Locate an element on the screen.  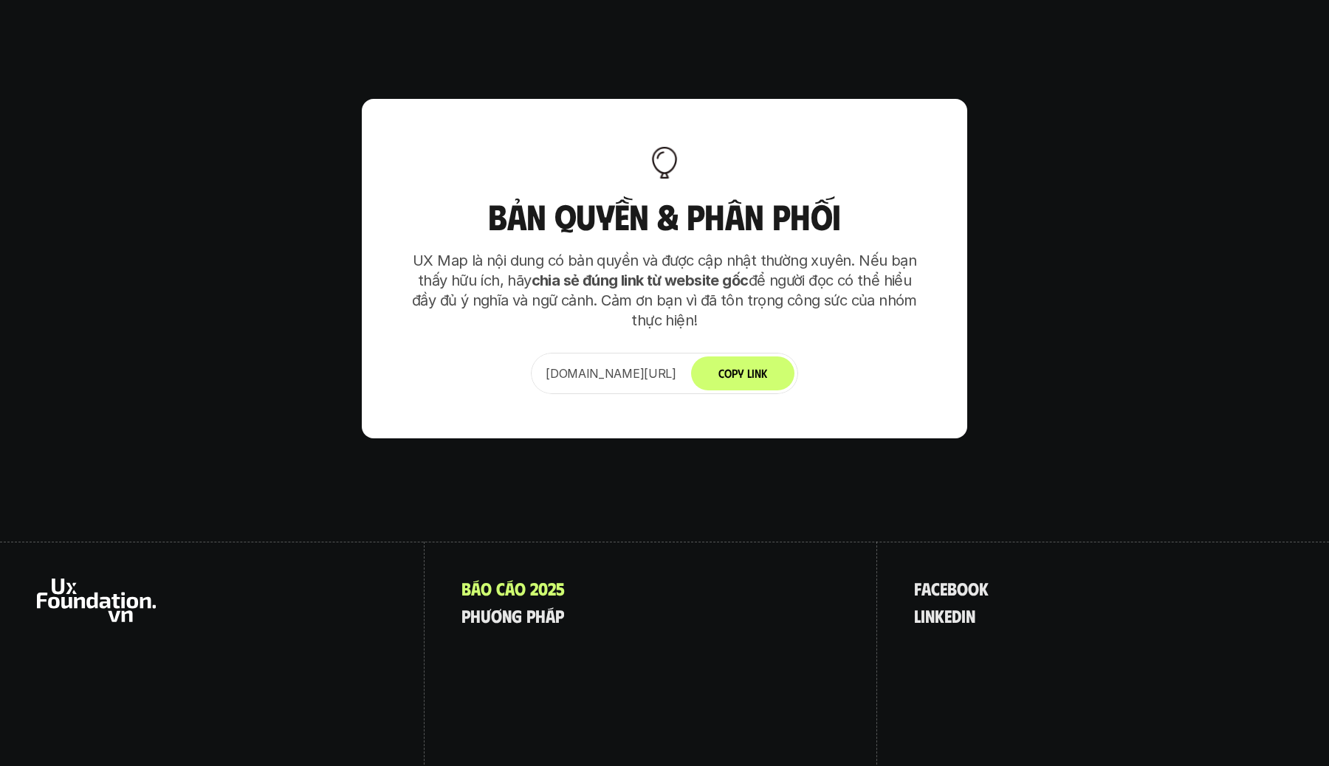
span: g is located at coordinates (517, 616).